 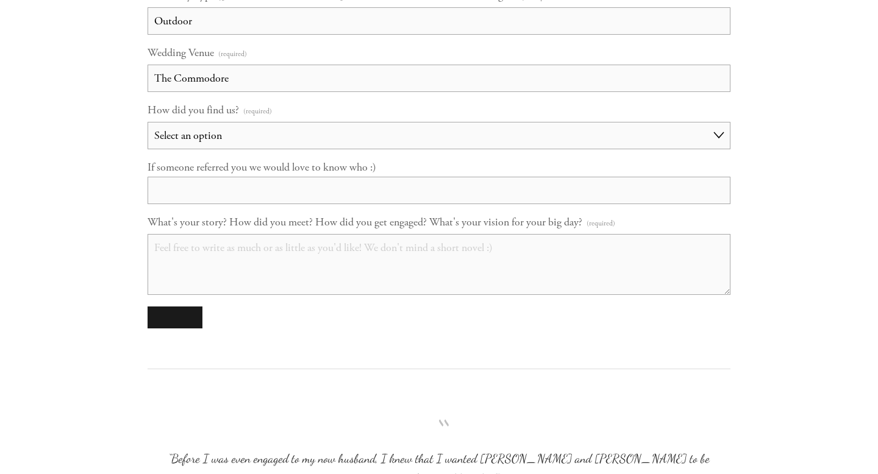 What do you see at coordinates (262, 167) in the screenshot?
I see `span: If someone referred you we would love to know who :)` at bounding box center [262, 167].